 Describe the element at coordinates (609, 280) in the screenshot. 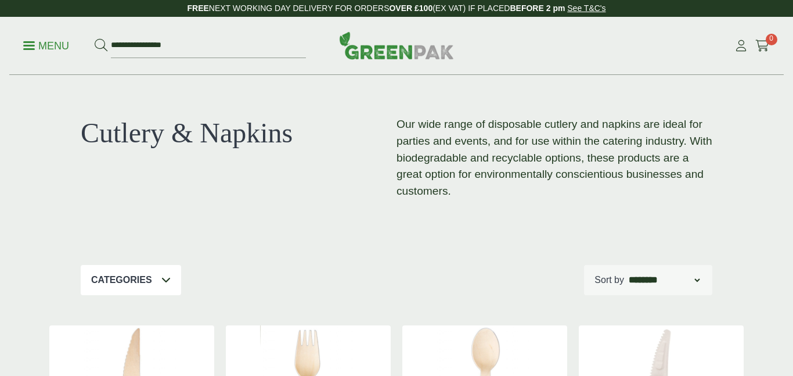

I see `p: Sort by` at that location.